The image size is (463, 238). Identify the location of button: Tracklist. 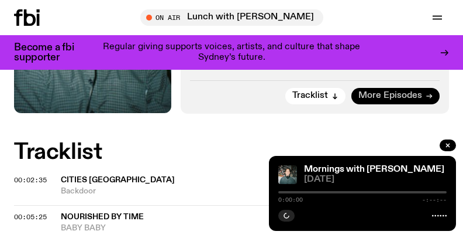
(315, 96).